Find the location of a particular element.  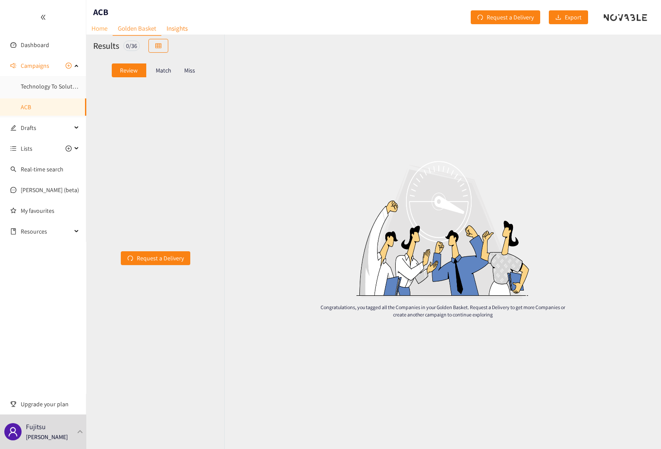

h2: Results is located at coordinates (106, 46).